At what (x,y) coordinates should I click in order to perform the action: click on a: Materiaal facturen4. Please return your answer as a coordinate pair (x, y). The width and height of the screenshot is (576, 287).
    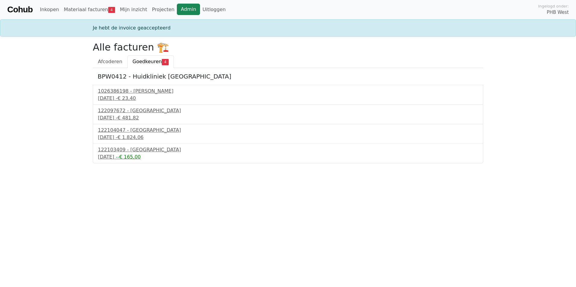
    Looking at the image, I should click on (89, 10).